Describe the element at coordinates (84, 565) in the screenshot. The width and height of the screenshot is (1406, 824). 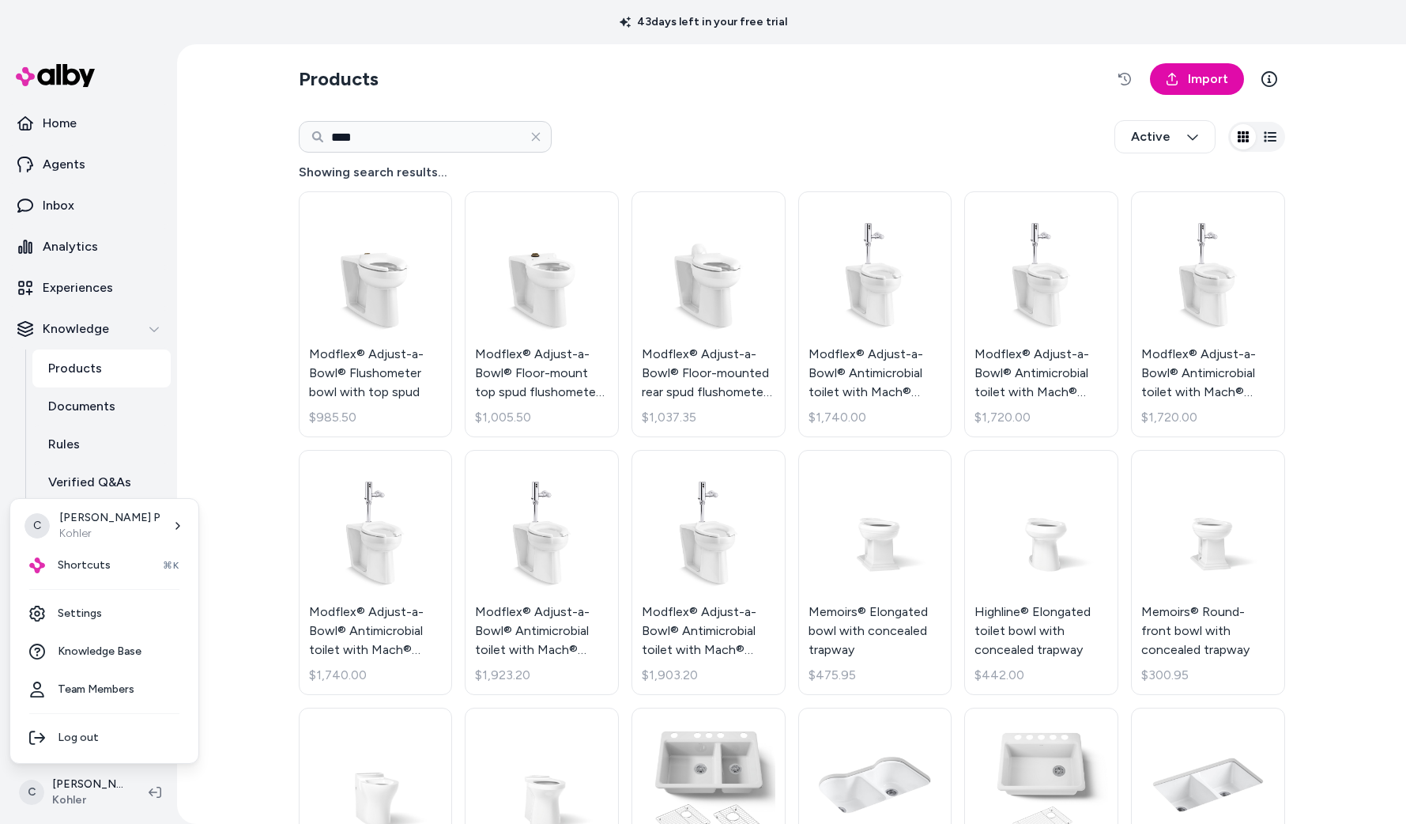
I see `span: Shortcuts` at that location.